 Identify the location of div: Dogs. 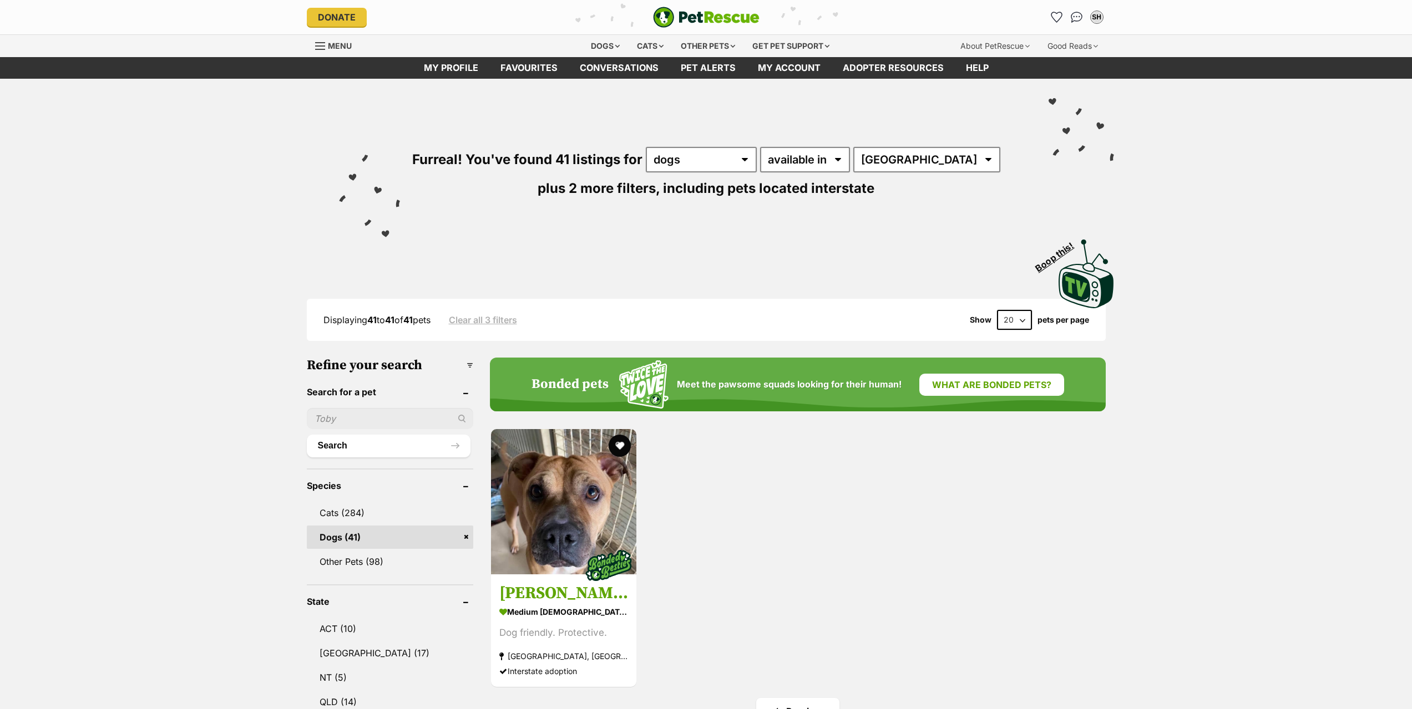
(605, 46).